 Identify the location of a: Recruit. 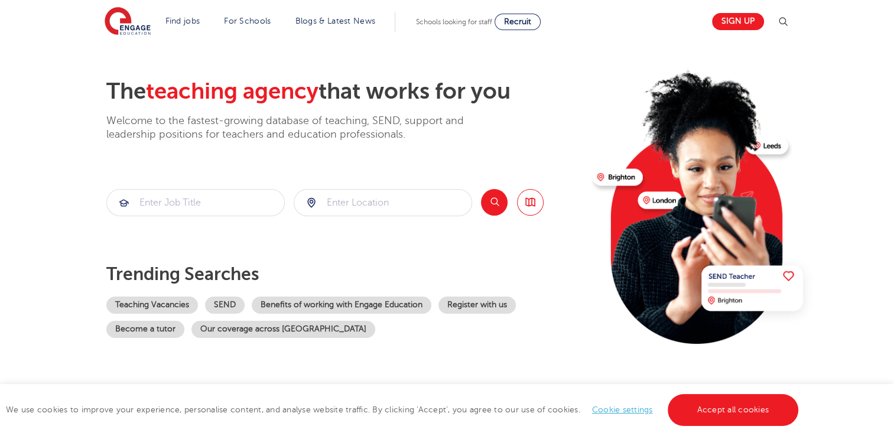
(517, 22).